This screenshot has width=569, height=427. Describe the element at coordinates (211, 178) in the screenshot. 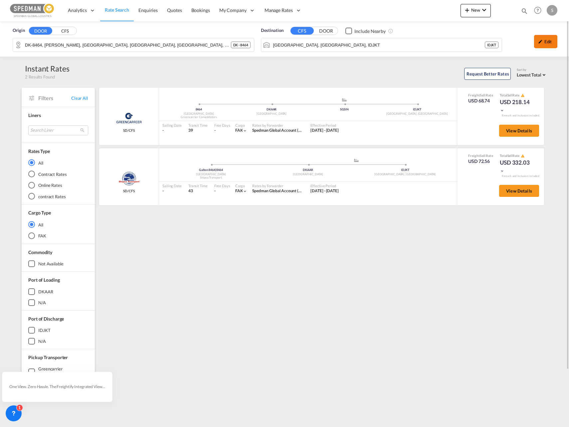

I see `div: Shipco Transport` at that location.